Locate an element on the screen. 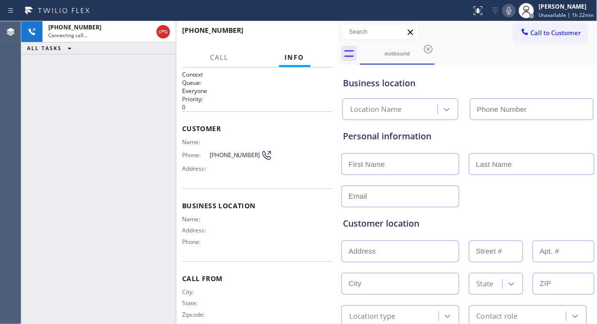 Image resolution: width=597 pixels, height=324 pixels. p: Everyone is located at coordinates (257, 91).